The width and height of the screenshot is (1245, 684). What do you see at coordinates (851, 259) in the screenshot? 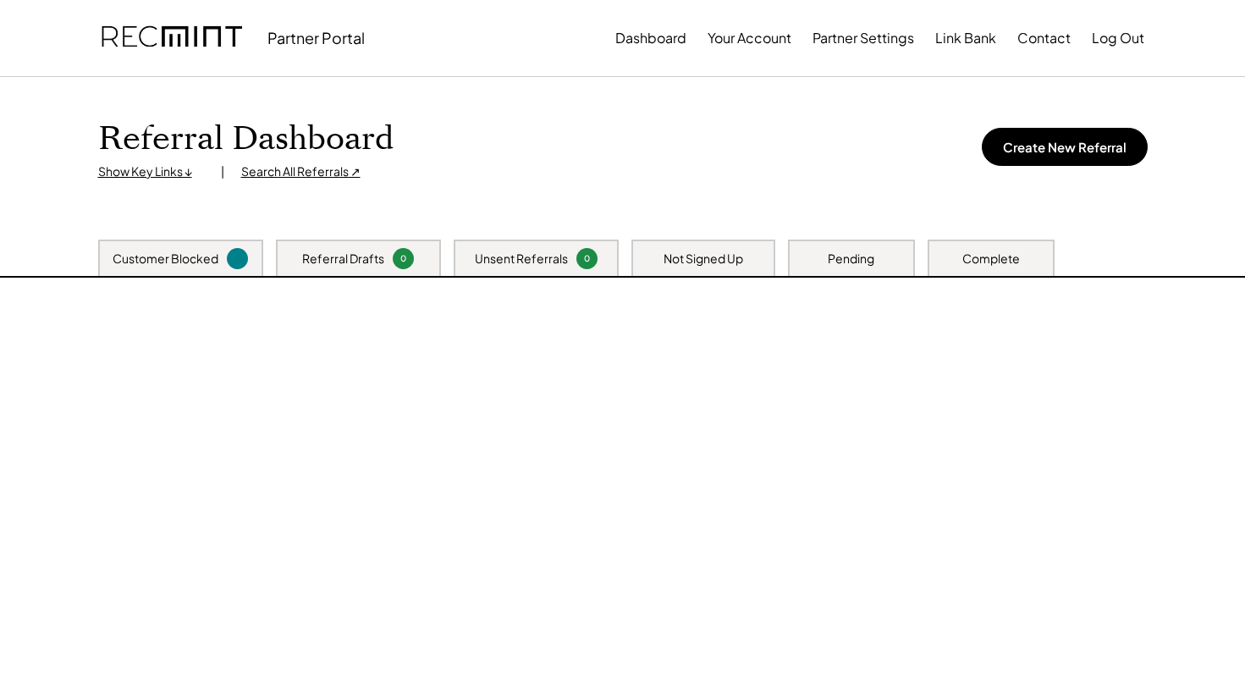
I see `div: Pending` at bounding box center [851, 259].